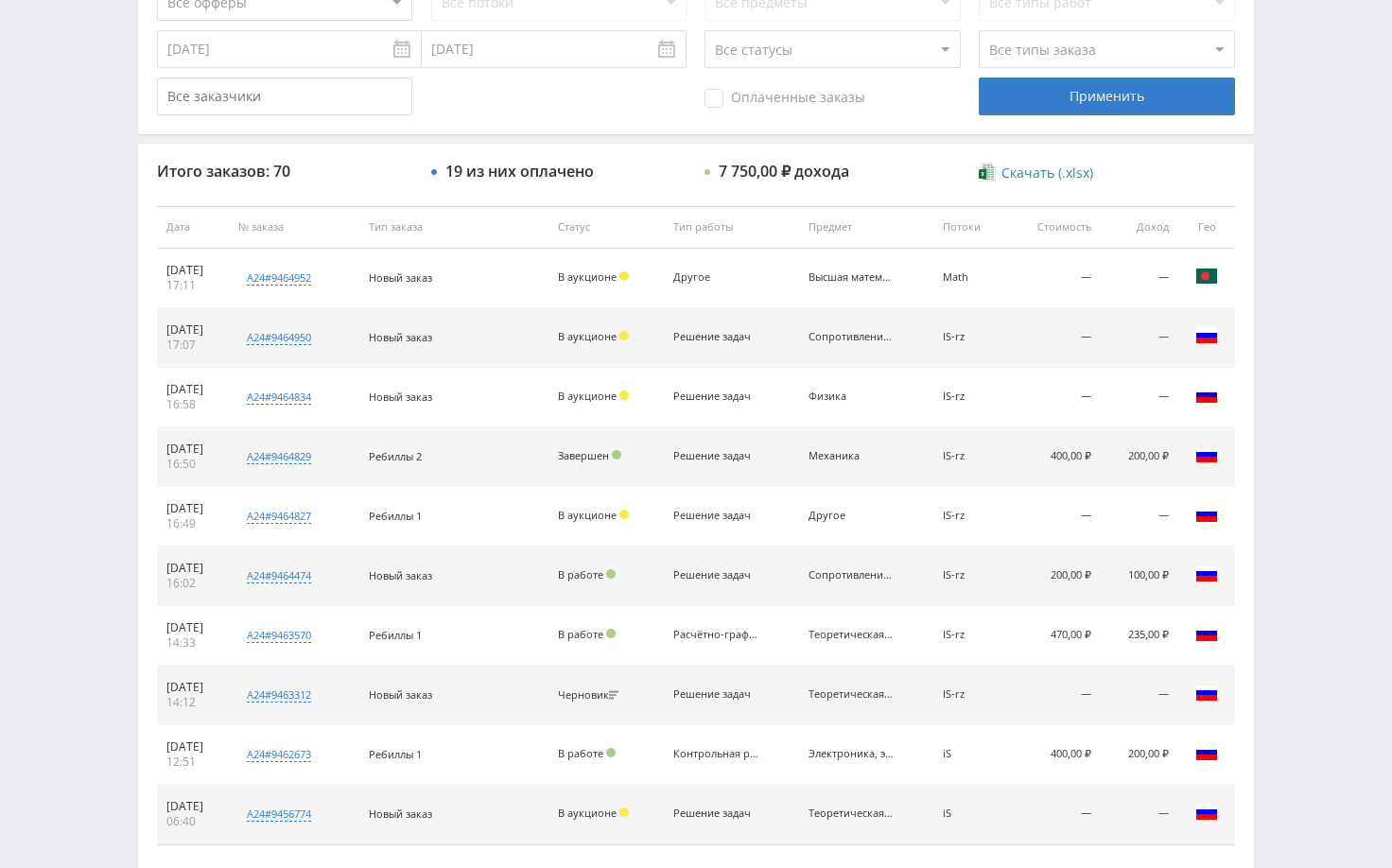  I want to click on div: a24#9464474, so click(279, 576).